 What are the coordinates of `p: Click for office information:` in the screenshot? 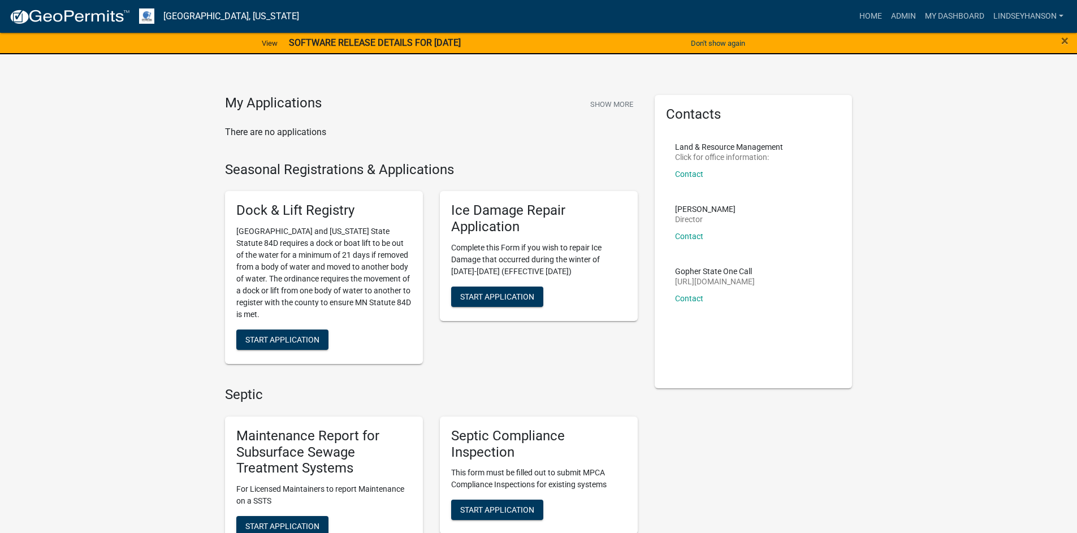 It's located at (728, 157).